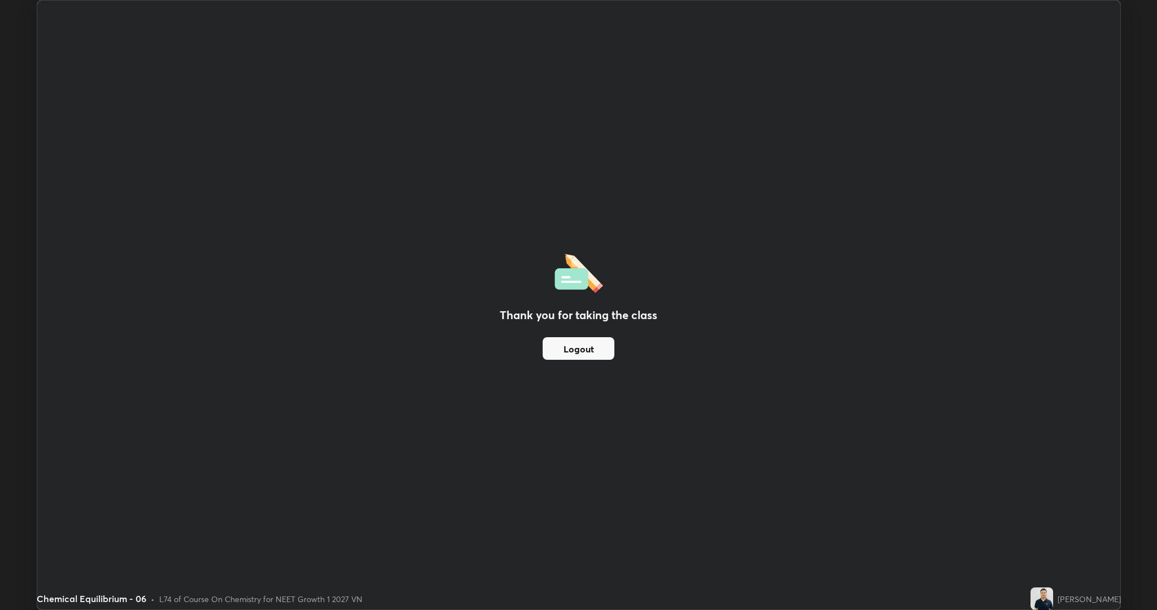  Describe the element at coordinates (578, 315) in the screenshot. I see `h2: Thank you for taking the class` at that location.